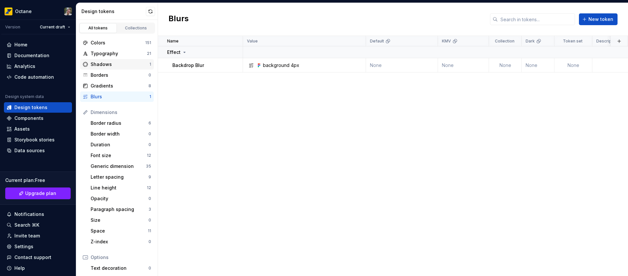  I want to click on button: Current draft, so click(55, 27).